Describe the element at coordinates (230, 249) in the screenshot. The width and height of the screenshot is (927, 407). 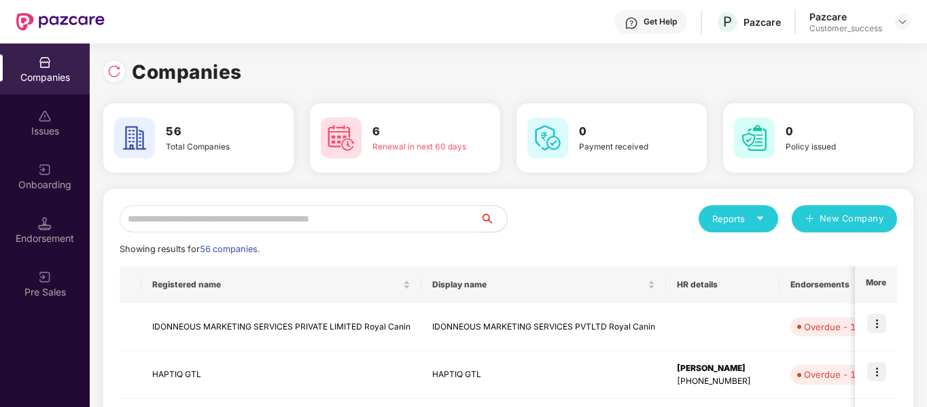
I see `span: 56 companies.` at that location.